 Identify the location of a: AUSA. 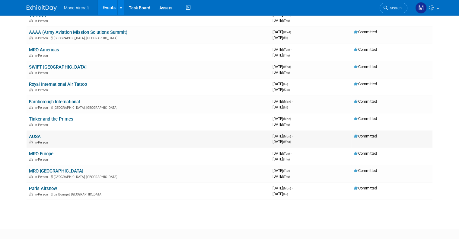
(35, 136).